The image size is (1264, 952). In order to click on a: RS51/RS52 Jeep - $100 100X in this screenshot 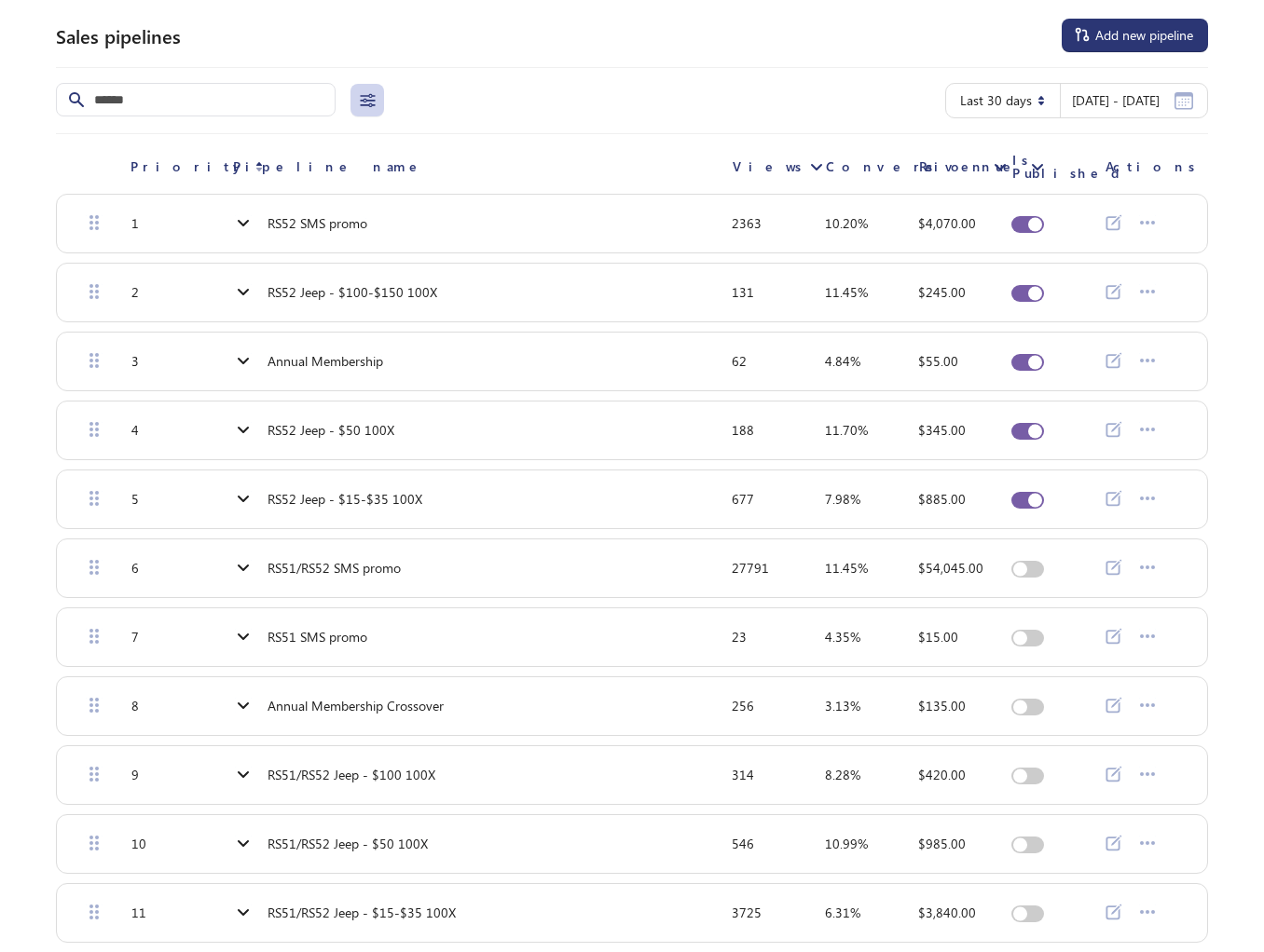, I will do `click(352, 775)`.